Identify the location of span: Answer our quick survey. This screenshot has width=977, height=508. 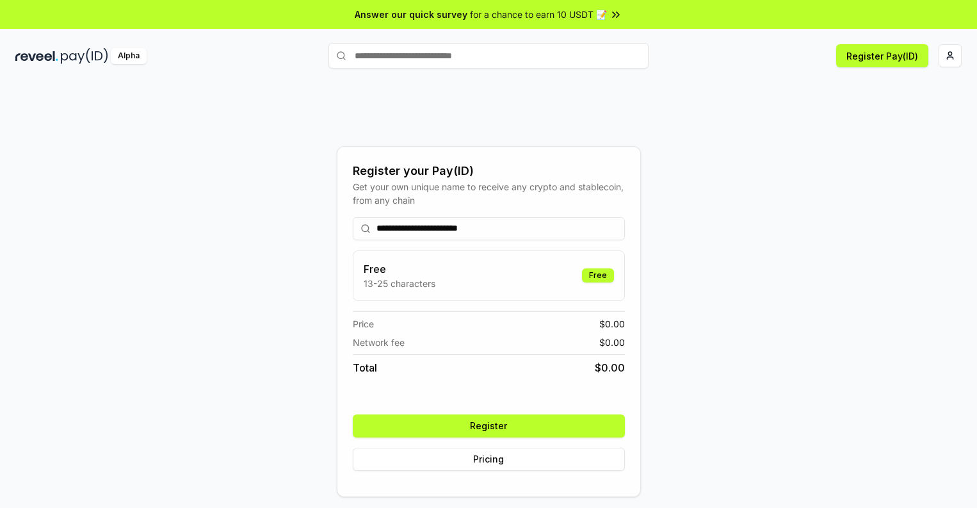
(411, 14).